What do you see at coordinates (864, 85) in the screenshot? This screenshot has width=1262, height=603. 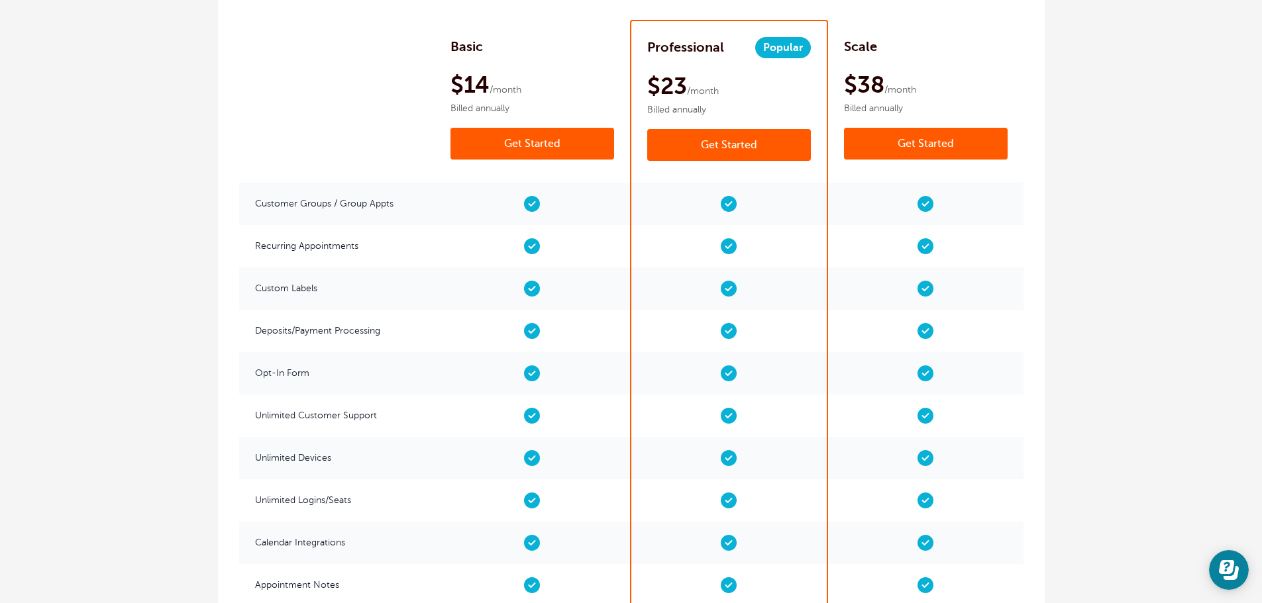 I see `span: $38` at bounding box center [864, 85].